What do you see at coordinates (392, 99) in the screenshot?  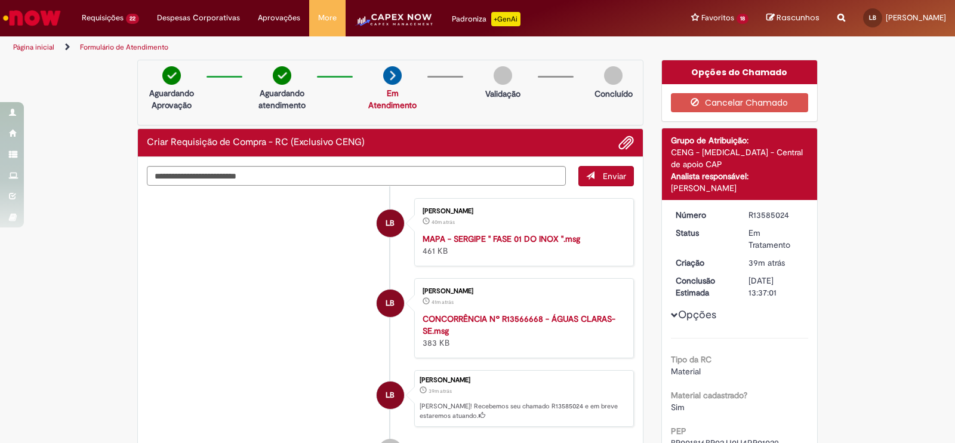 I see `a: Em Atendimento` at bounding box center [392, 99].